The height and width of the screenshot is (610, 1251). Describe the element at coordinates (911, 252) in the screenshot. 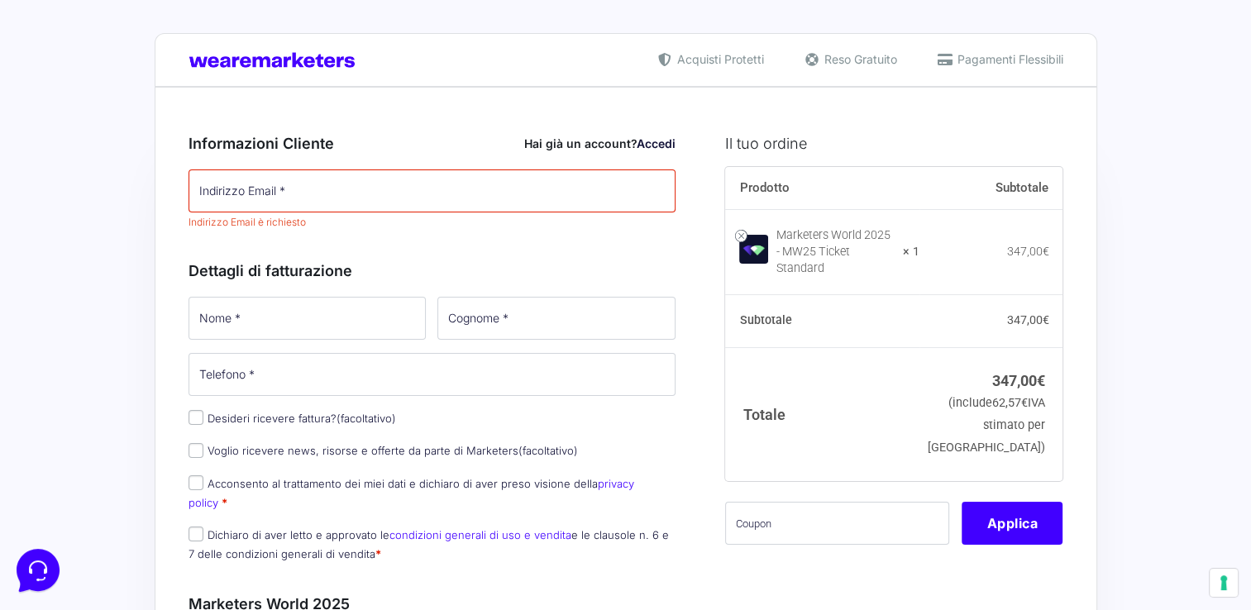

I see `strong: × 1` at that location.